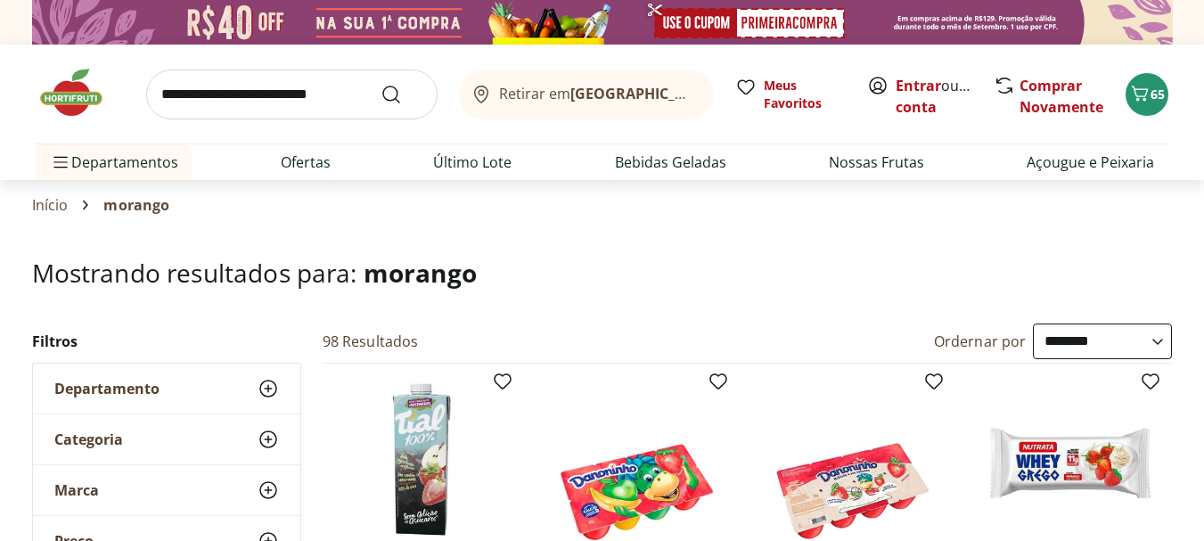 The image size is (1204, 541). What do you see at coordinates (1090, 162) in the screenshot?
I see `a: Açougue e Peixaria` at bounding box center [1090, 162].